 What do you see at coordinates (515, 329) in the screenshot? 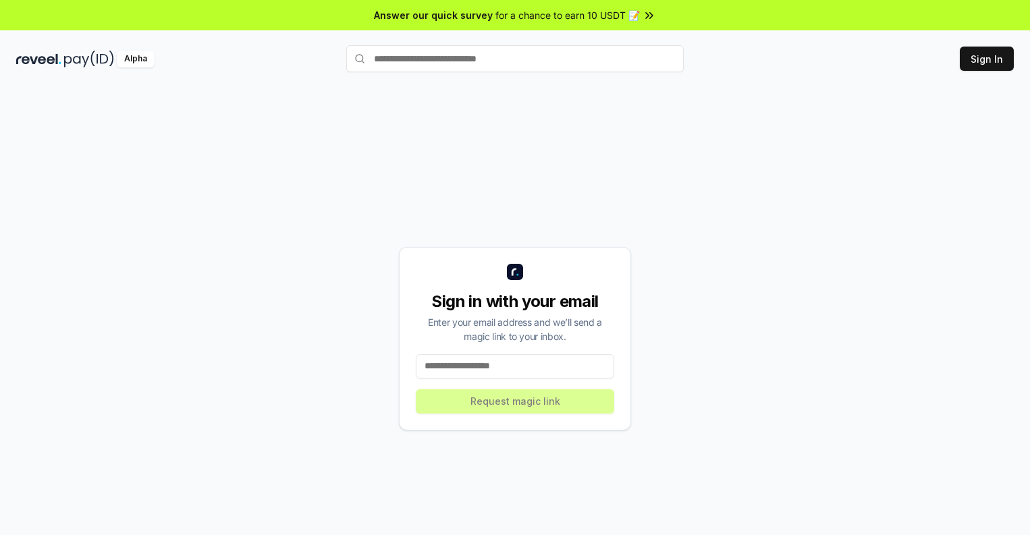
I see `div: Enter your email address and we’ll send a magic link to your inbox.` at bounding box center [515, 329].